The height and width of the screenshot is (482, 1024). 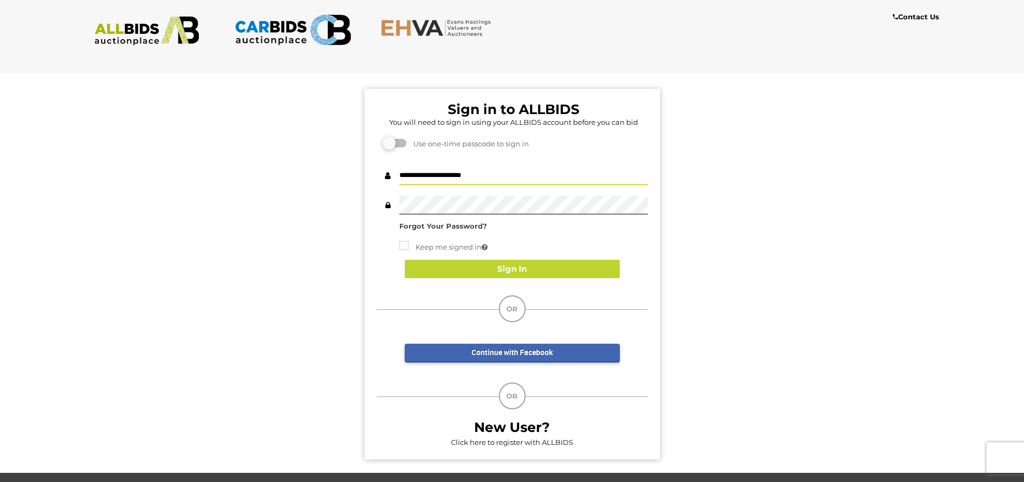 What do you see at coordinates (513, 122) in the screenshot?
I see `h5: You will need to sign in using your ALLBIDS account before you can bid` at bounding box center [513, 122].